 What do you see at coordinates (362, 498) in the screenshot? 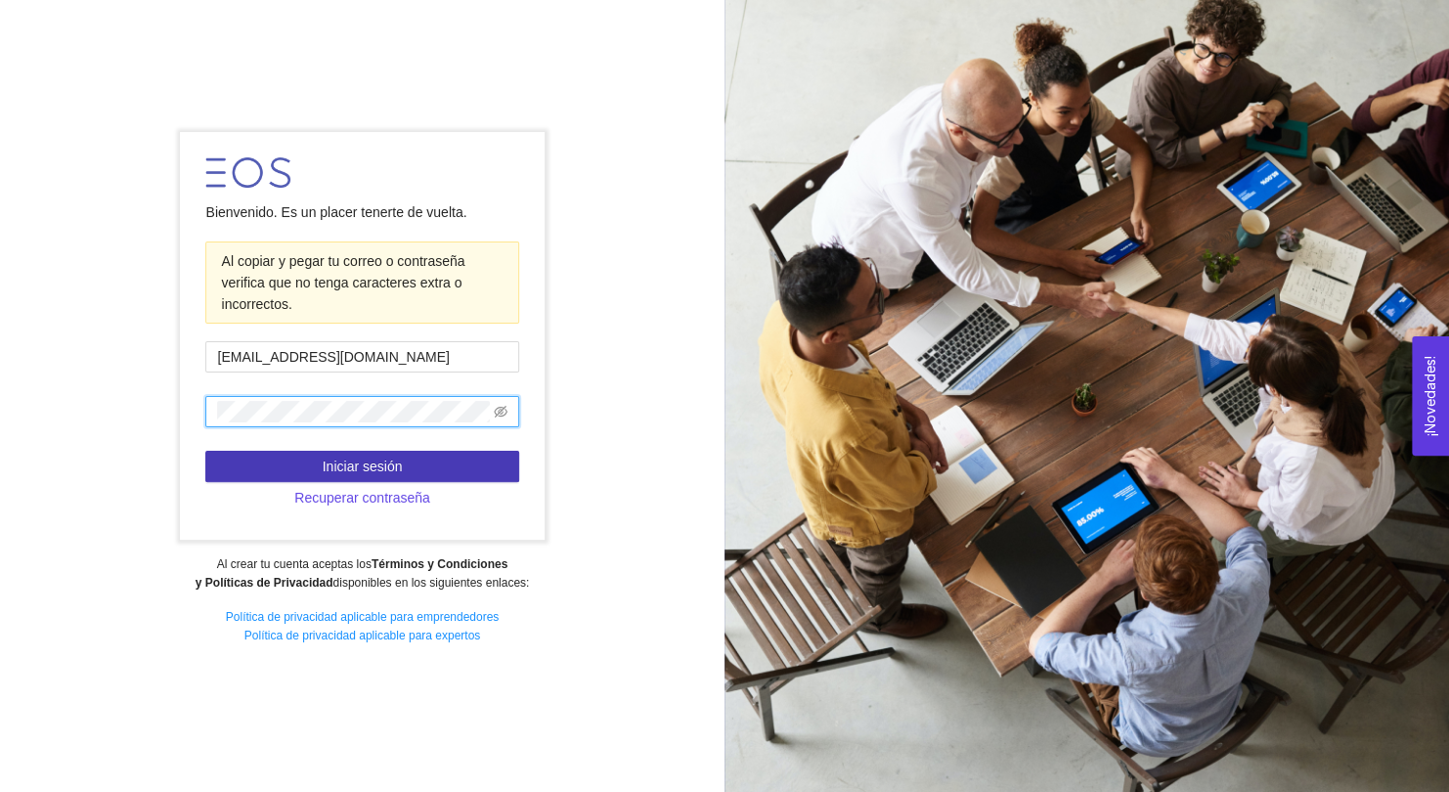
I see `a: Recuperar contraseña` at bounding box center [362, 498].